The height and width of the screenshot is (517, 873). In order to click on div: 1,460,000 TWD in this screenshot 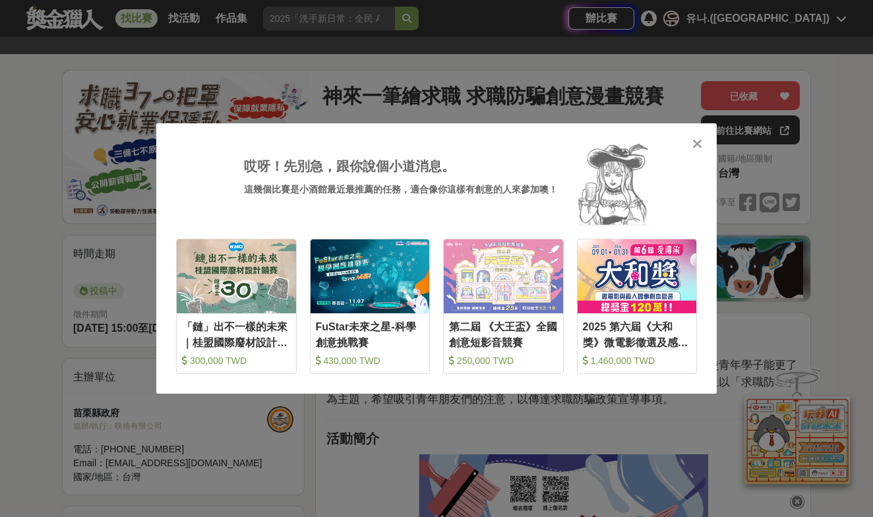, I will do `click(637, 361)`.